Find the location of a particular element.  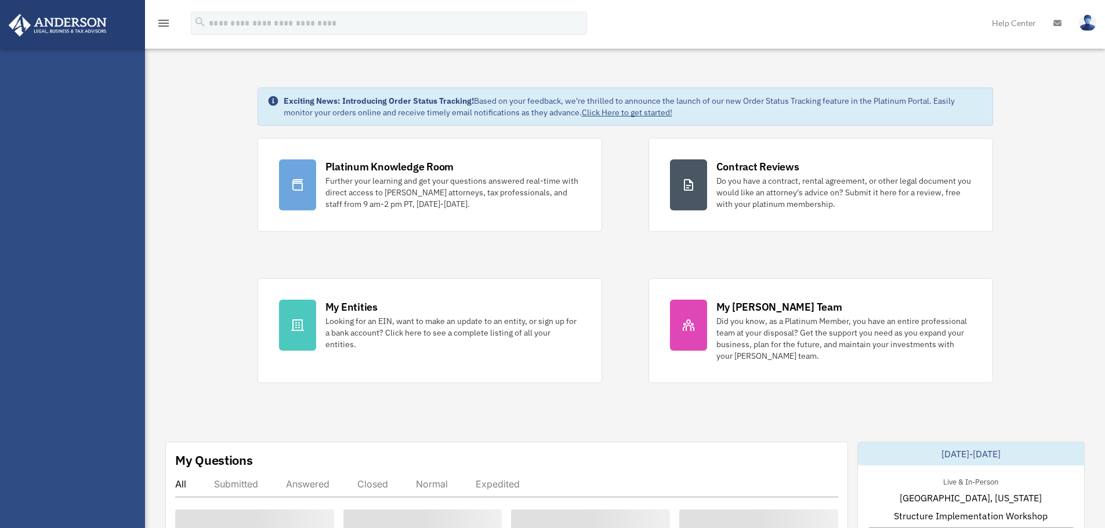

div: Contract Reviews is located at coordinates (757, 166).